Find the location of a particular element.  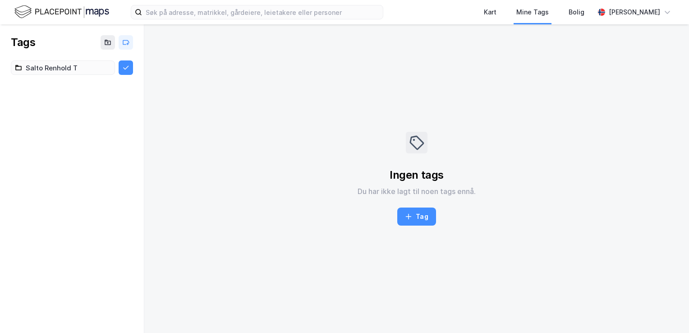

div: Bolig is located at coordinates (576, 12).